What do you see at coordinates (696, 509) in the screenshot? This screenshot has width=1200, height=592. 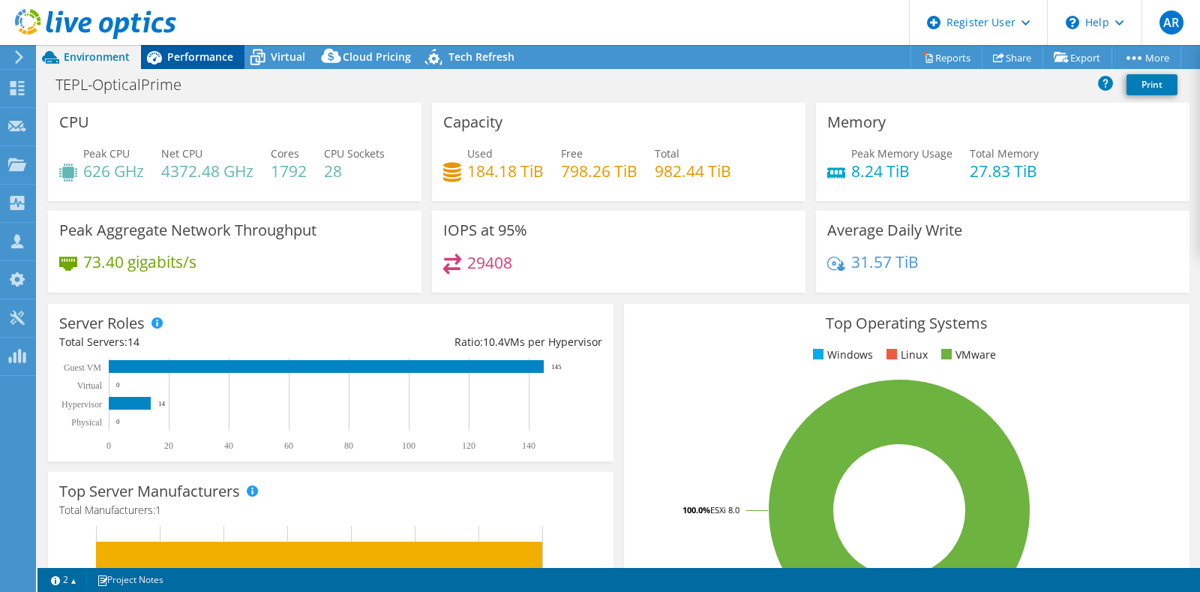 I see `tspan: 100.0%` at bounding box center [696, 509].